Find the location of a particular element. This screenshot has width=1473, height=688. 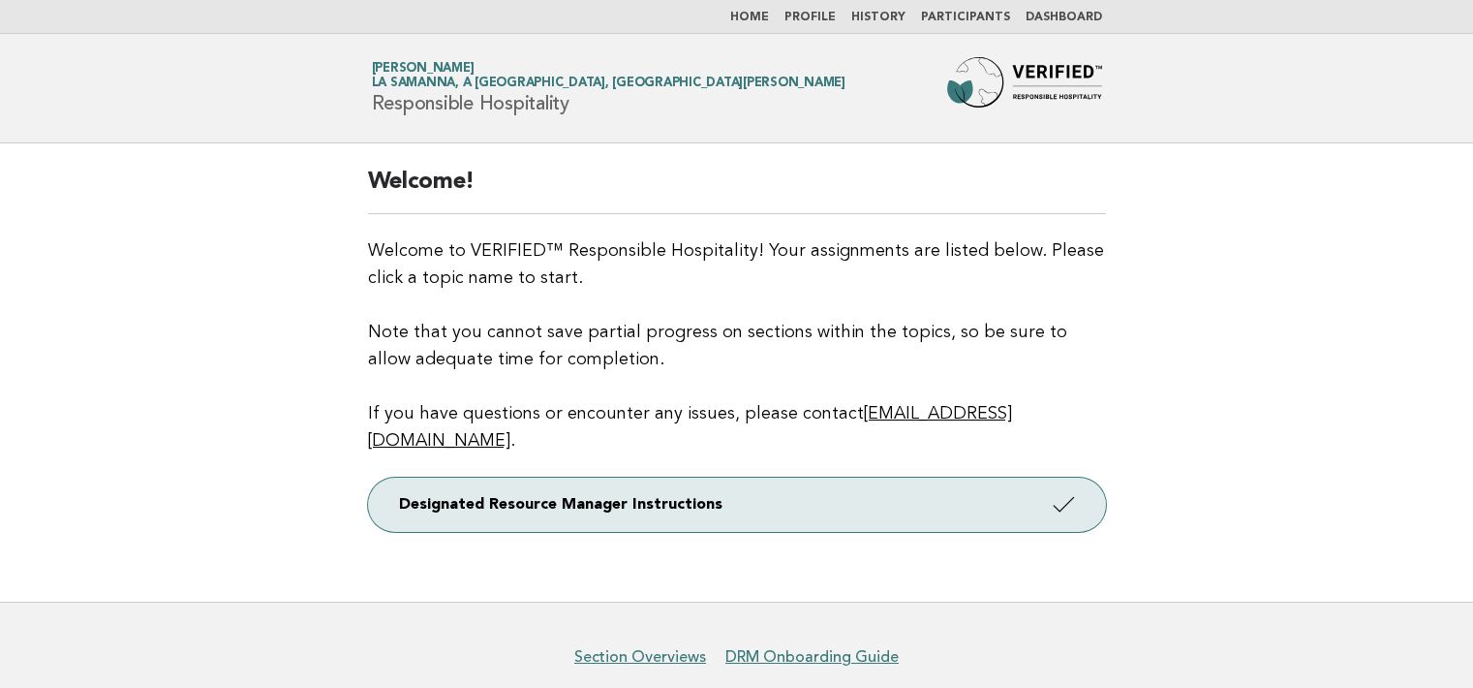

h2: Welcome! is located at coordinates (737, 190).